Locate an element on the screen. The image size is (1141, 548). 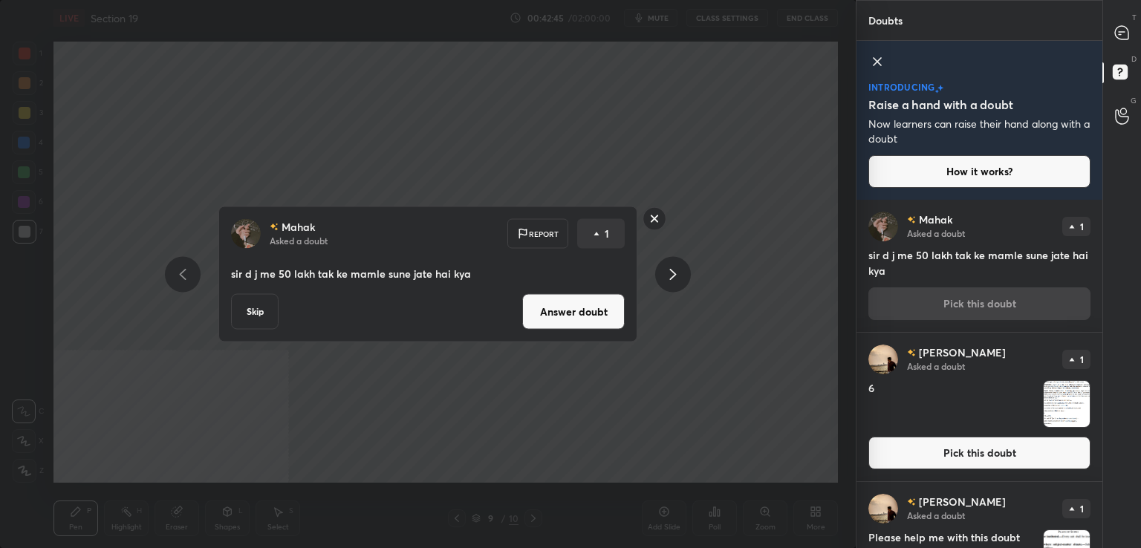
button: Answer doubt is located at coordinates (573, 312).